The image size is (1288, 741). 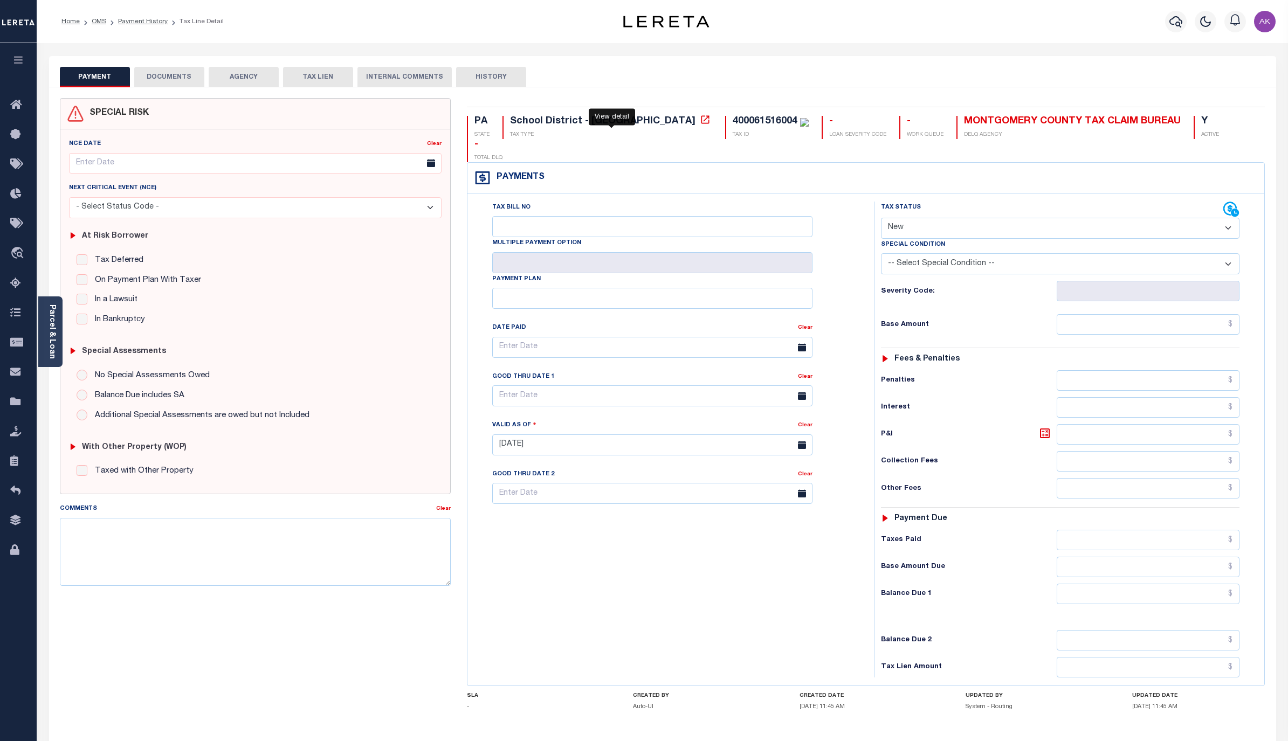 What do you see at coordinates (969, 435) in the screenshot?
I see `h6: P&I` at bounding box center [969, 435].